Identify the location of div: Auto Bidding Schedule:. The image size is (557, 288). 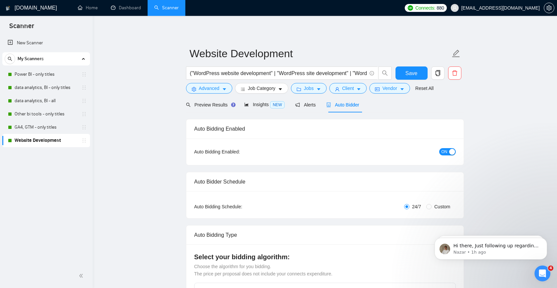
(238, 207).